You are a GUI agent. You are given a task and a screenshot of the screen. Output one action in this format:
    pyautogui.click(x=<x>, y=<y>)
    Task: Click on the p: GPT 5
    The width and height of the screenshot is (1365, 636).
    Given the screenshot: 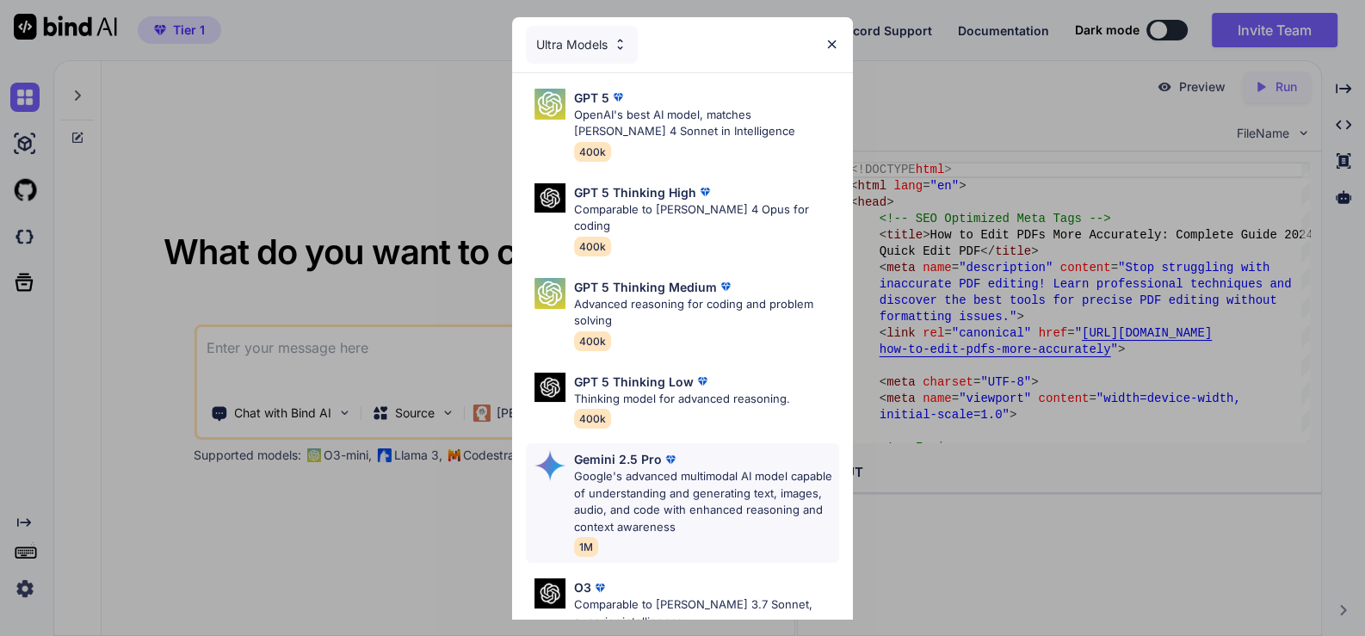 What is the action you would take?
    pyautogui.click(x=591, y=97)
    